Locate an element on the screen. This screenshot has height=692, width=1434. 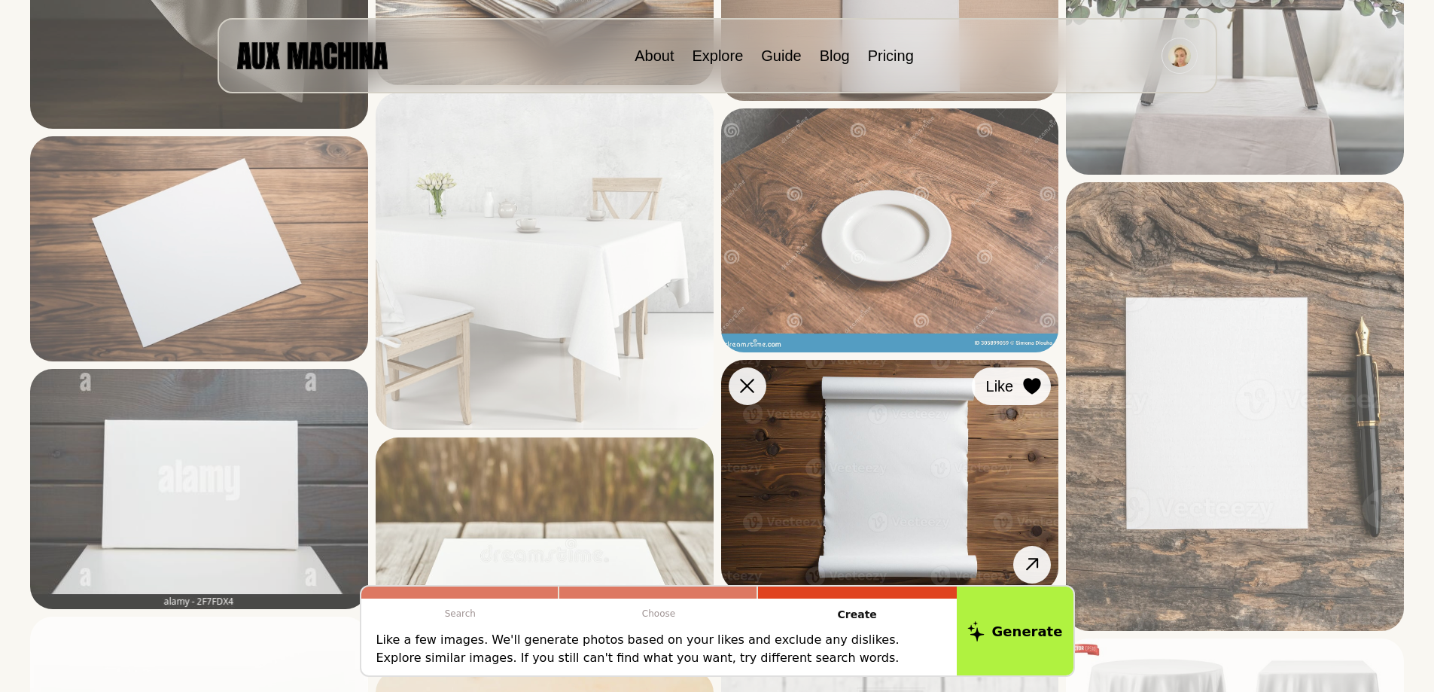
img: AUX MACHINA is located at coordinates (312, 55).